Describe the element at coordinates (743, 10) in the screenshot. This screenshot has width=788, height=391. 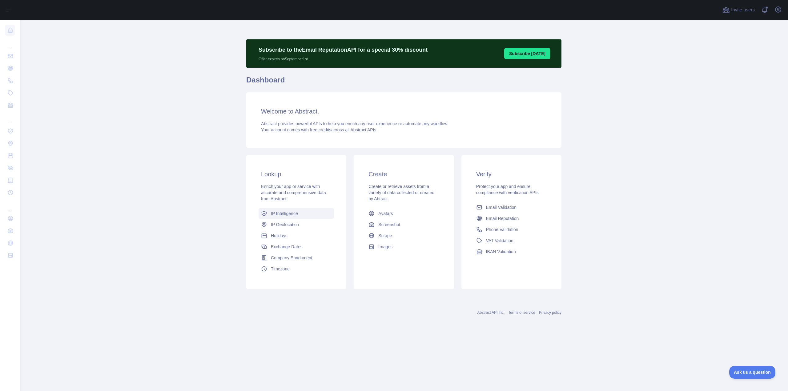
I see `span: Invite users` at that location.